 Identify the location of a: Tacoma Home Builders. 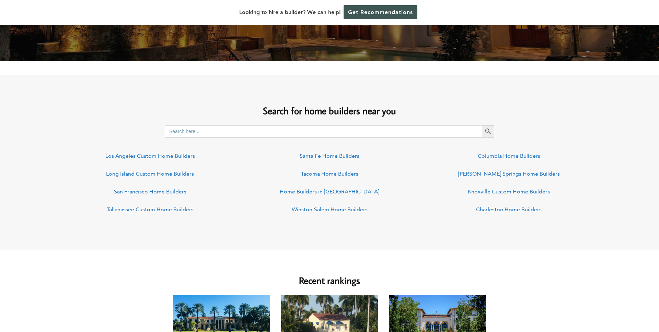
(330, 174).